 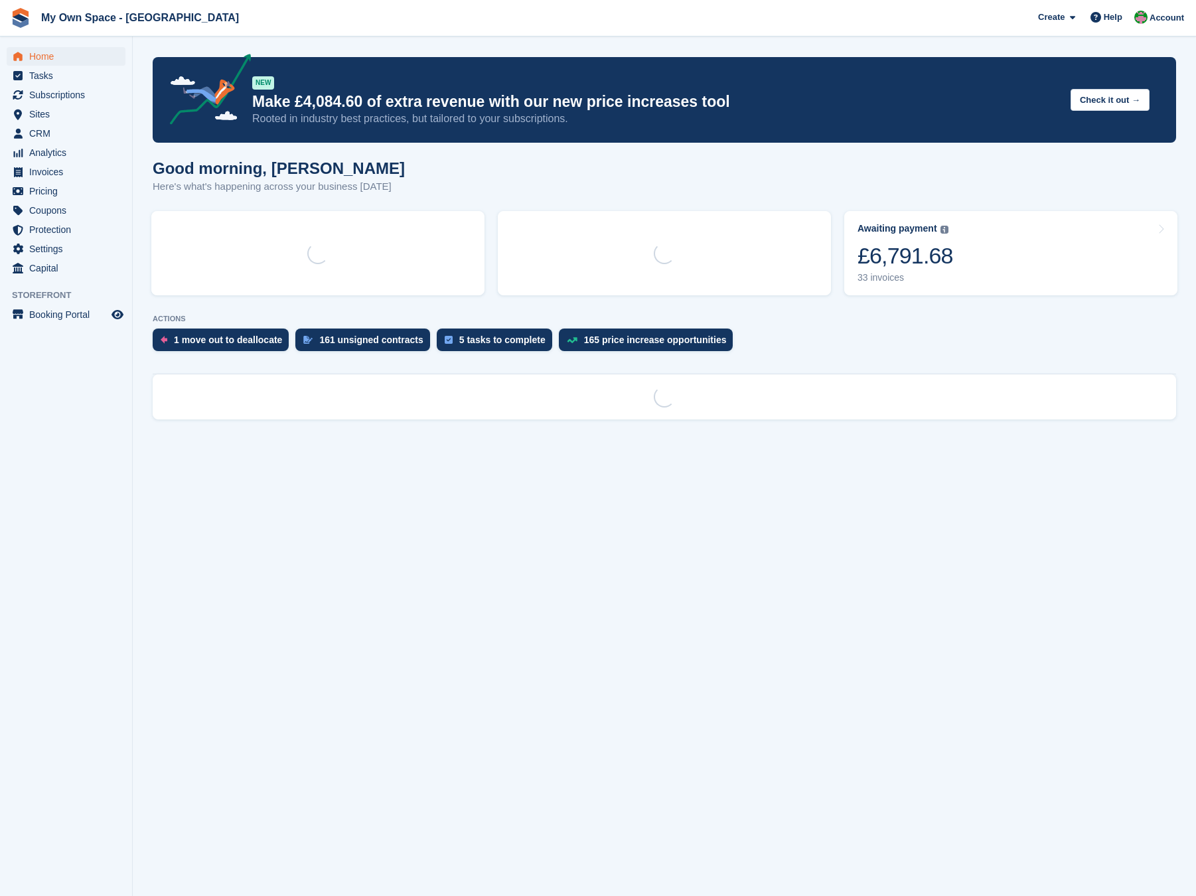 What do you see at coordinates (649, 343) in the screenshot?
I see `a: 165 price increase opportunities` at bounding box center [649, 343].